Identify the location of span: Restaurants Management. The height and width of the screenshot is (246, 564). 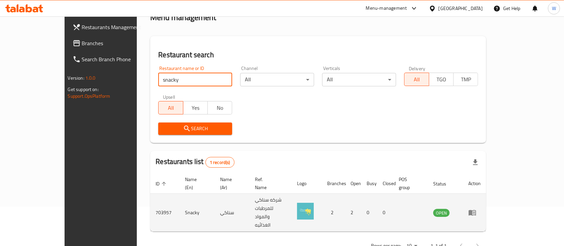
(118, 27).